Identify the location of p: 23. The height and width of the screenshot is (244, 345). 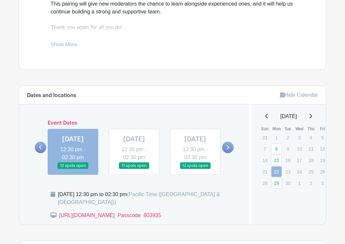
(288, 172).